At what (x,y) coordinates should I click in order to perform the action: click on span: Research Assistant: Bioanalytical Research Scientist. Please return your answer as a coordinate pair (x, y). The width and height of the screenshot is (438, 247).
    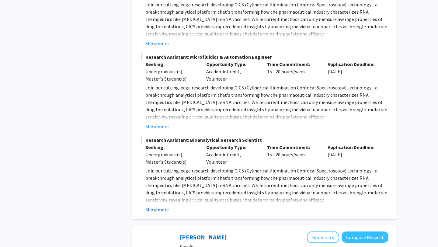
    Looking at the image, I should click on (264, 140).